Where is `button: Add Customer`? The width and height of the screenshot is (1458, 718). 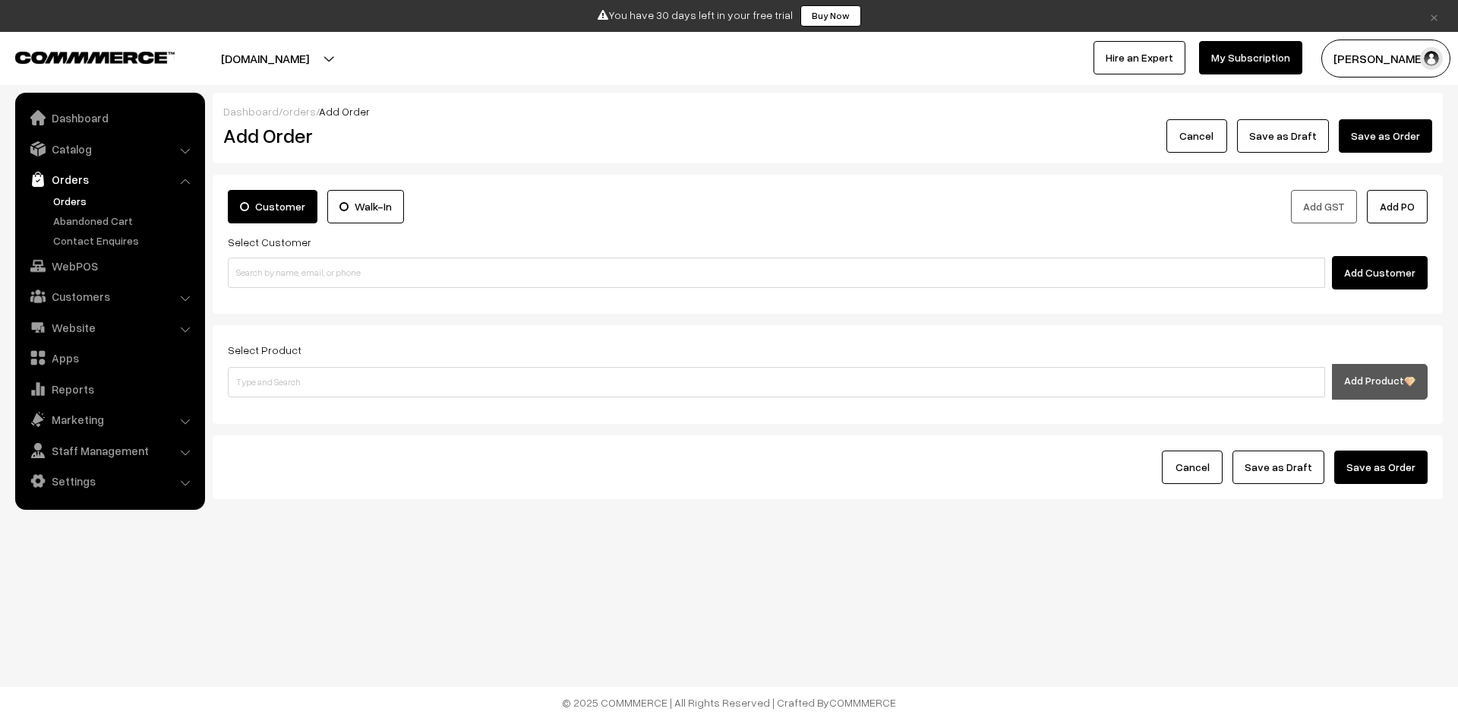 button: Add Customer is located at coordinates (1380, 273).